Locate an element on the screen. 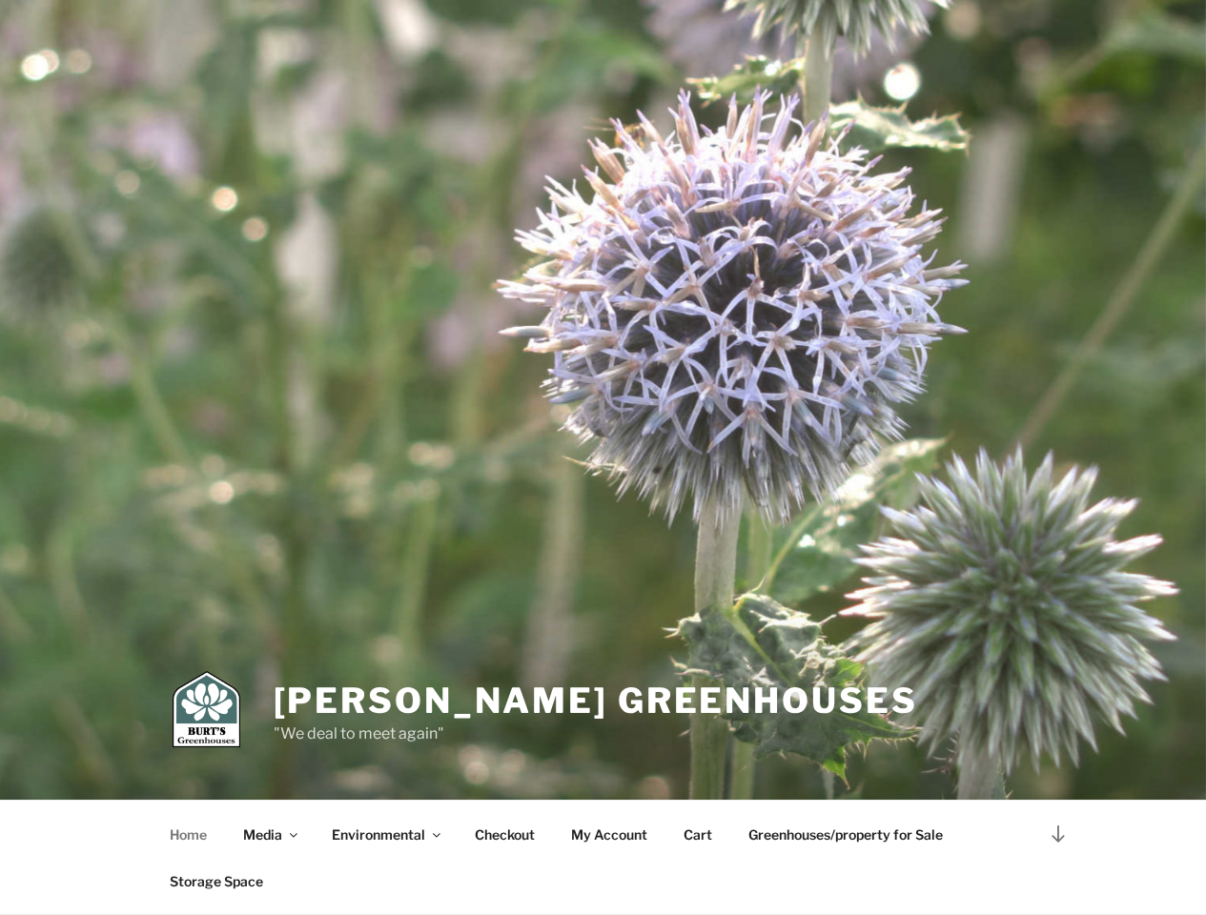 This screenshot has width=1206, height=915. a: My Account is located at coordinates (609, 834).